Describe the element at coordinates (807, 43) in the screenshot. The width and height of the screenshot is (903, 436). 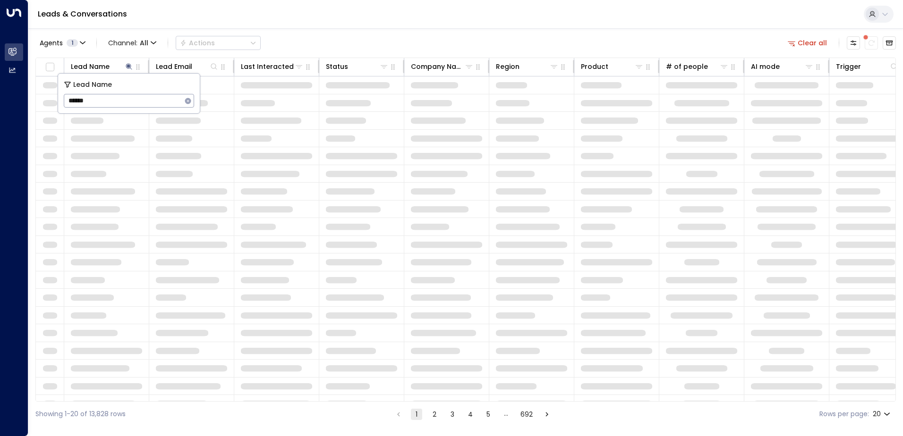
I see `button: Clear all` at that location.